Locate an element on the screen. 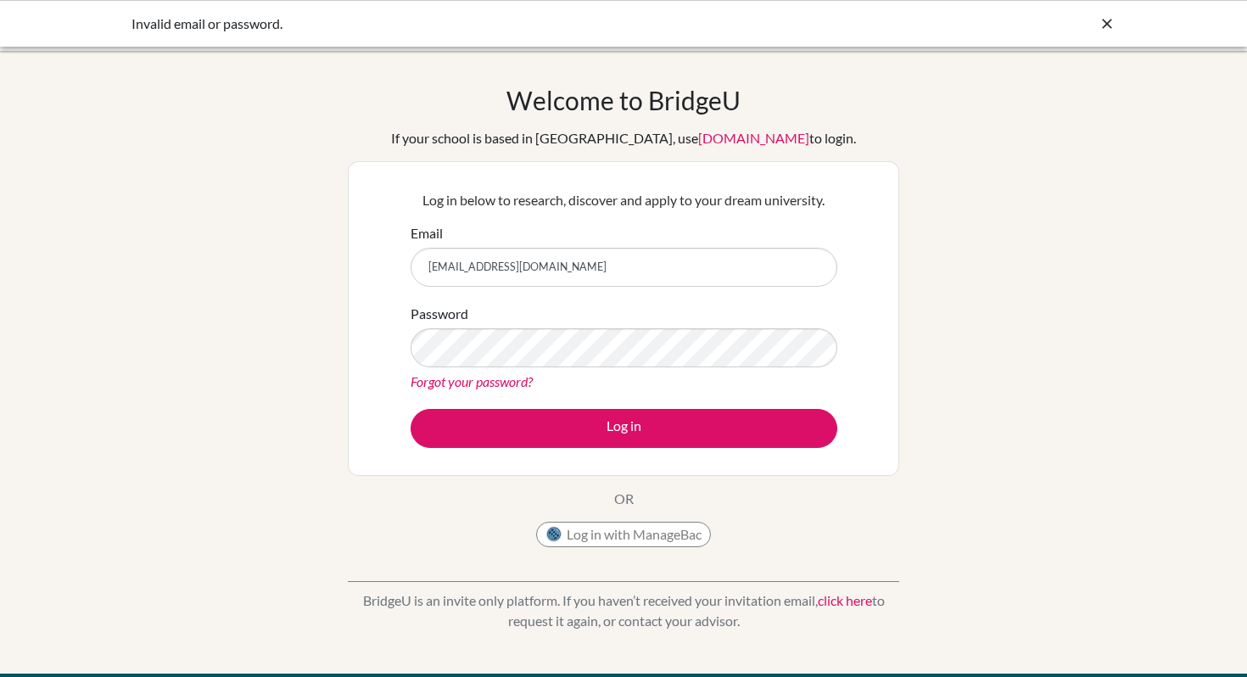  label: Email is located at coordinates (427, 233).